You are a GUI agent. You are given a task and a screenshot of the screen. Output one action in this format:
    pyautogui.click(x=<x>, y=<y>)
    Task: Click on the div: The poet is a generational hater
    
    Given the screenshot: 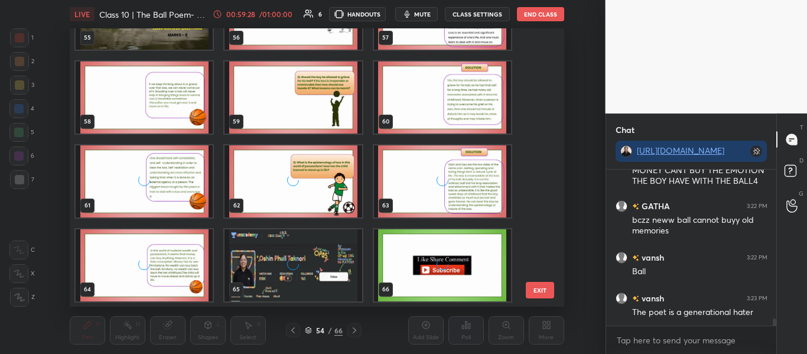 What is the action you would take?
    pyautogui.click(x=700, y=313)
    